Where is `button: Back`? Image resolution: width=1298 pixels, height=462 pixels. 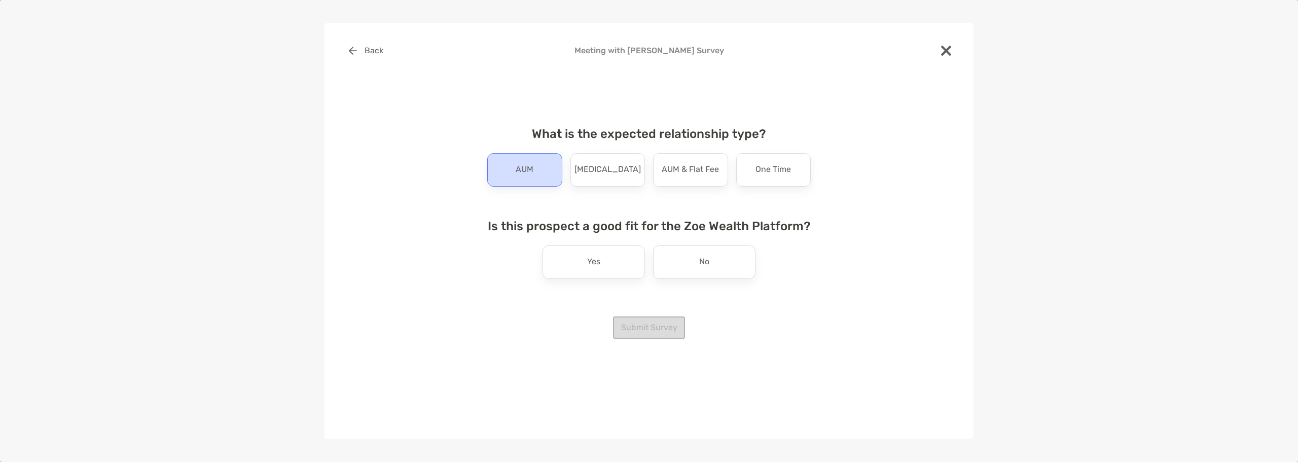
button: Back is located at coordinates (366, 51).